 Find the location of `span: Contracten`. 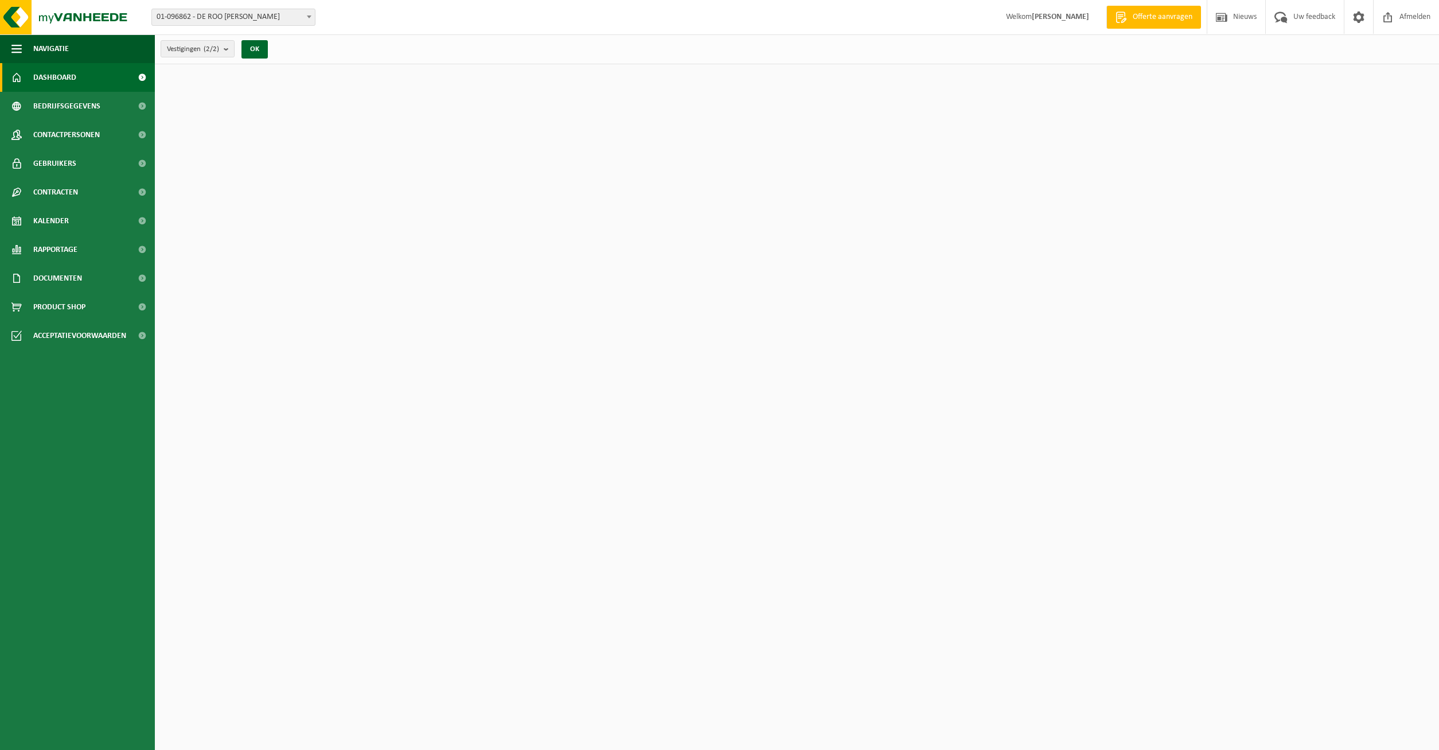

span: Contracten is located at coordinates (56, 192).